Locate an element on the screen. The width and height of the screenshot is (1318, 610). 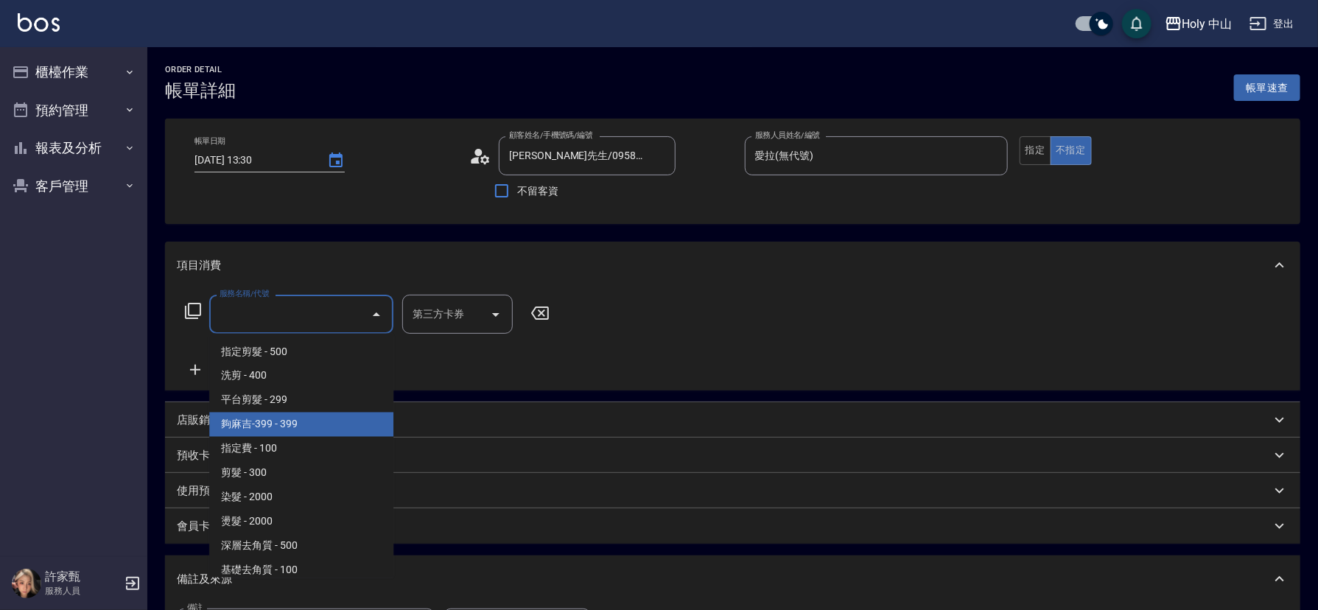
p: 店販銷售 is located at coordinates (199, 420).